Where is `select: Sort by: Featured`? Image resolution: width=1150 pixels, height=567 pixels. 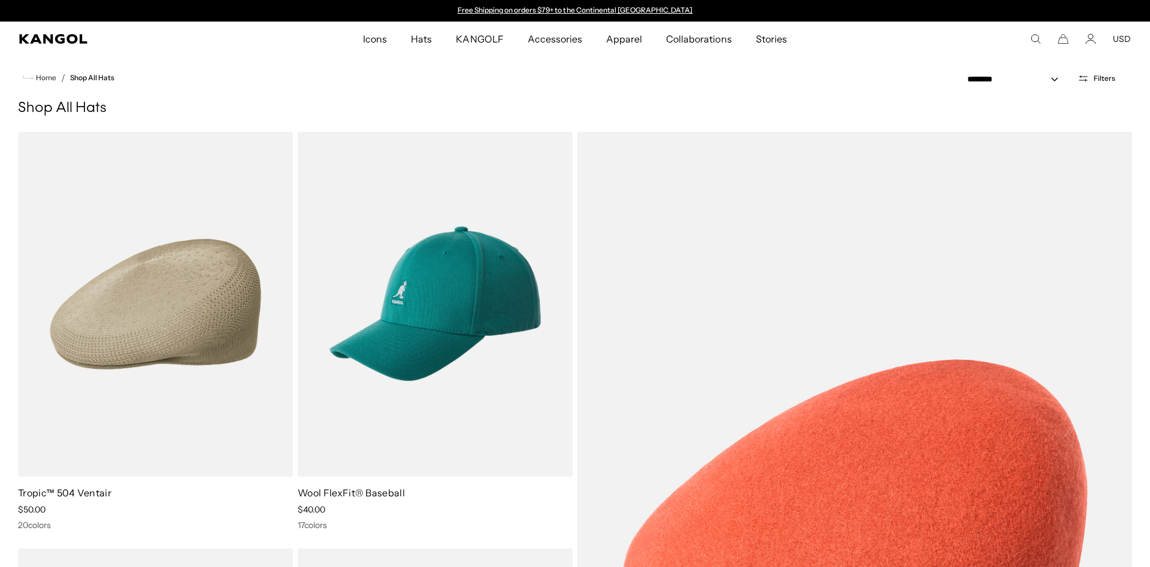 select: Sort by: Featured is located at coordinates (1016, 79).